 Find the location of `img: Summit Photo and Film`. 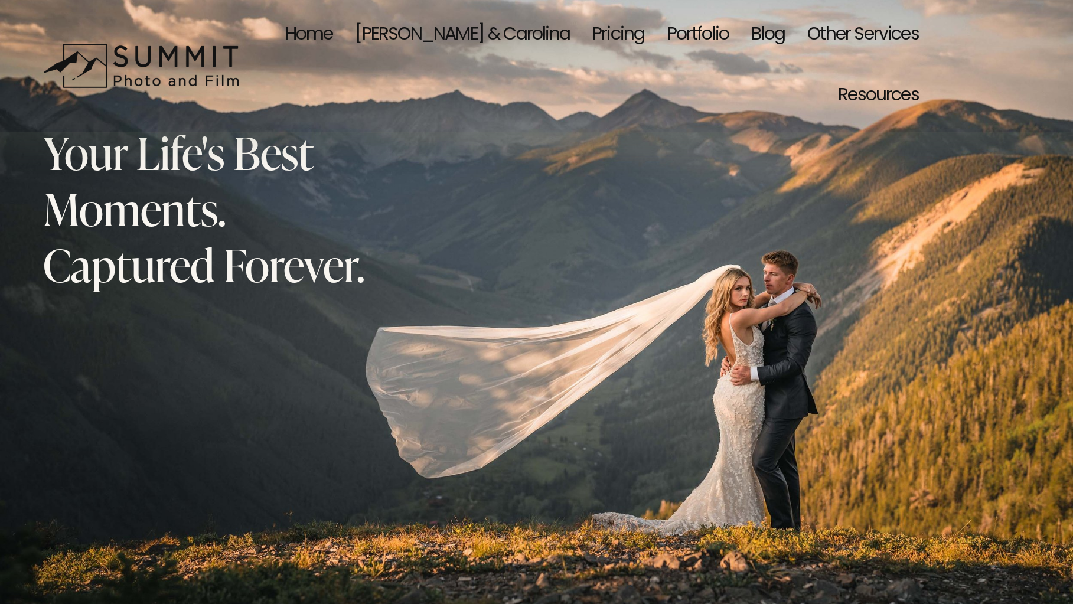

img: Summit Photo and Film is located at coordinates (145, 66).